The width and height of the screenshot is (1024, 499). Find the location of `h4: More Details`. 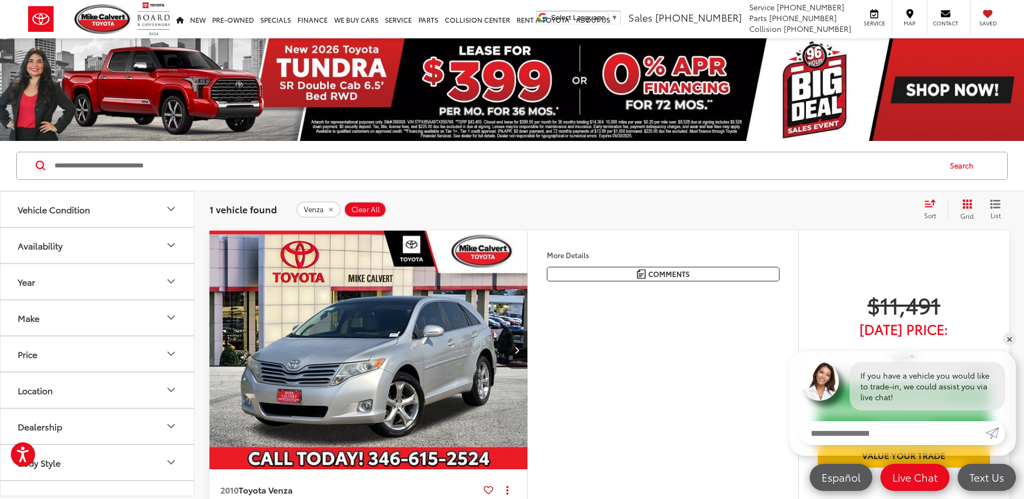

h4: More Details is located at coordinates (663, 255).